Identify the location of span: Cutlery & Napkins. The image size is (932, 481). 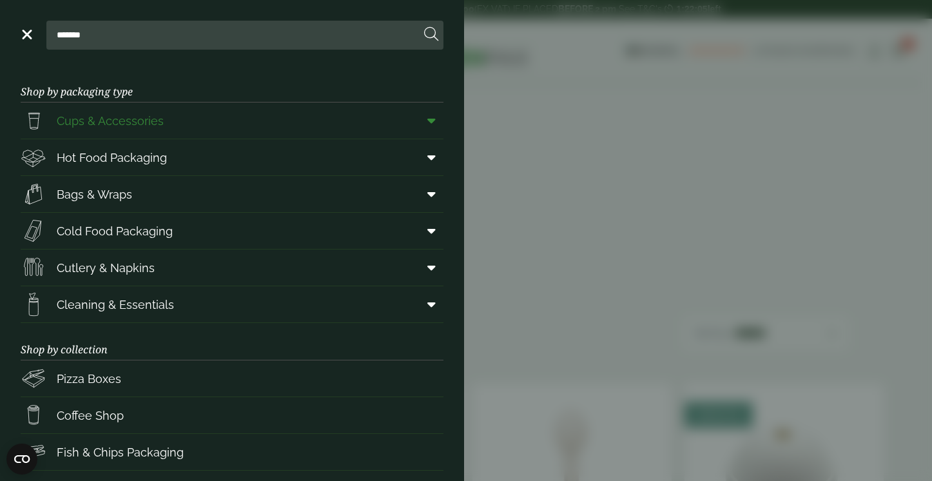
(106, 267).